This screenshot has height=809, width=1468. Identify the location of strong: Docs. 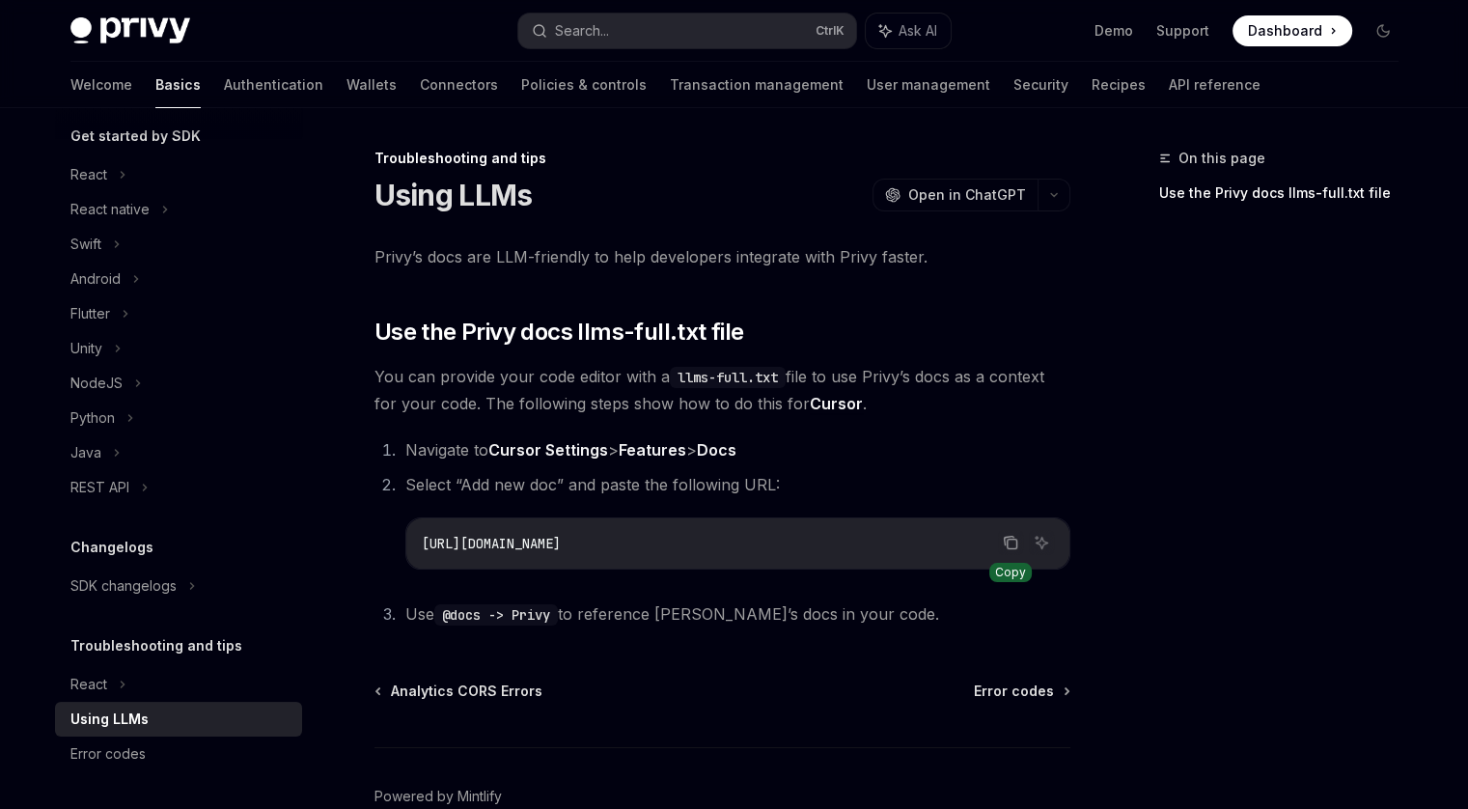
(716, 450).